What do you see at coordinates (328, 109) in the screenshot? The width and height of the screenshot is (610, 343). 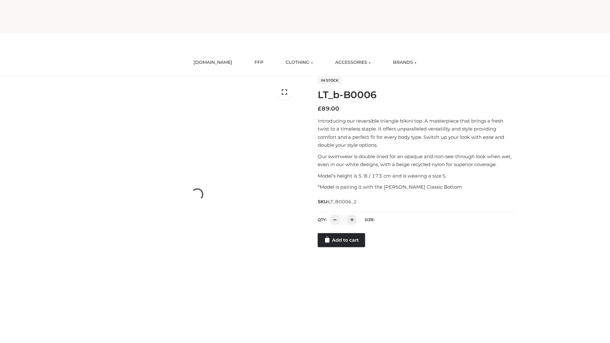 I see `bdi: 89.00` at bounding box center [328, 109].